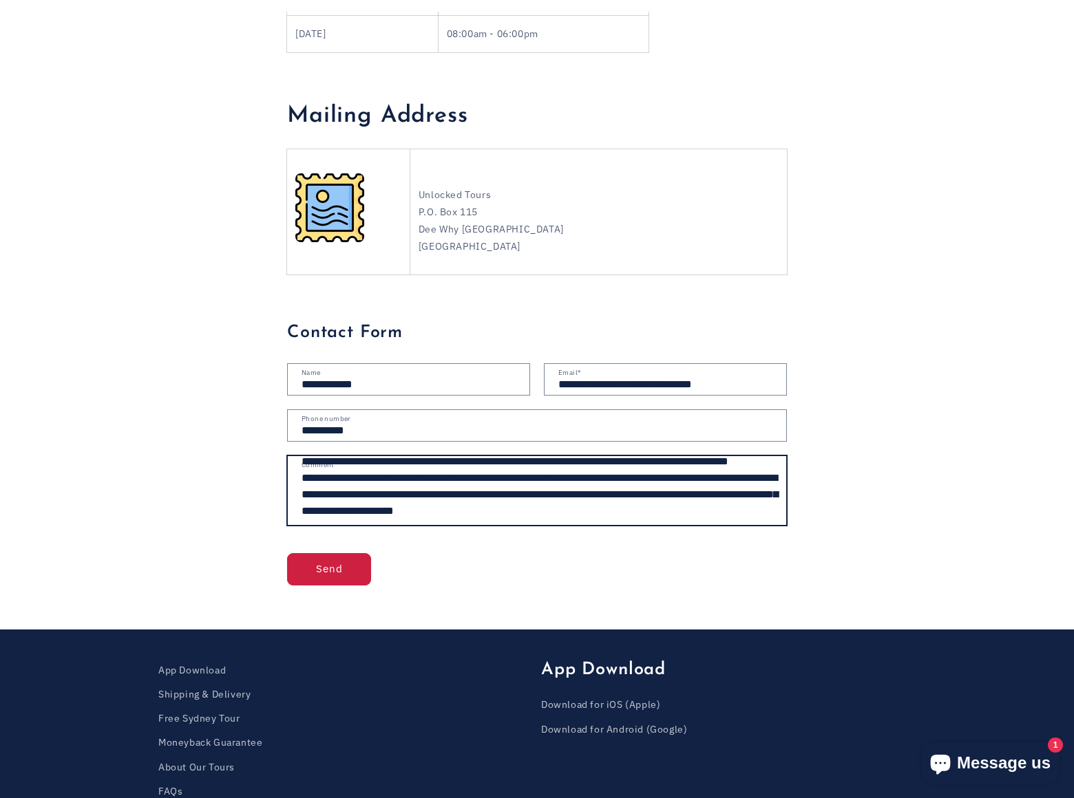  Describe the element at coordinates (454, 195) in the screenshot. I see `span: Unlocked Tours` at that location.